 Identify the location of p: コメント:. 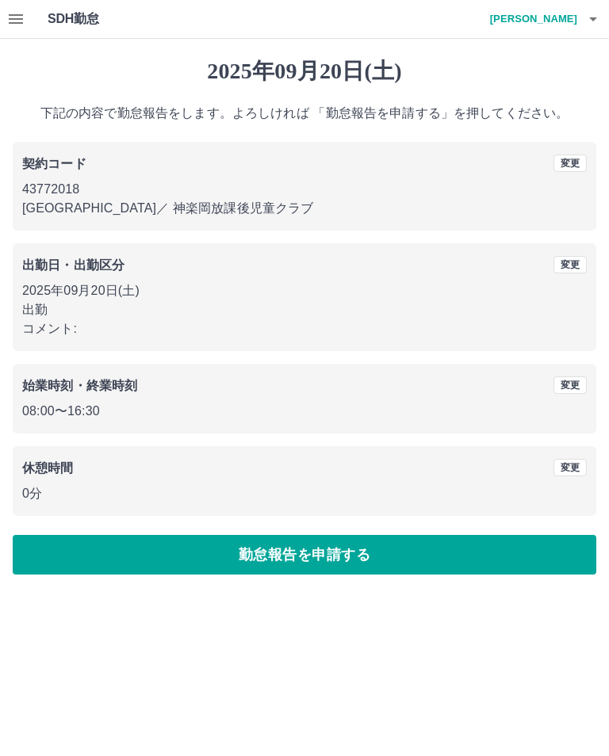
(304, 329).